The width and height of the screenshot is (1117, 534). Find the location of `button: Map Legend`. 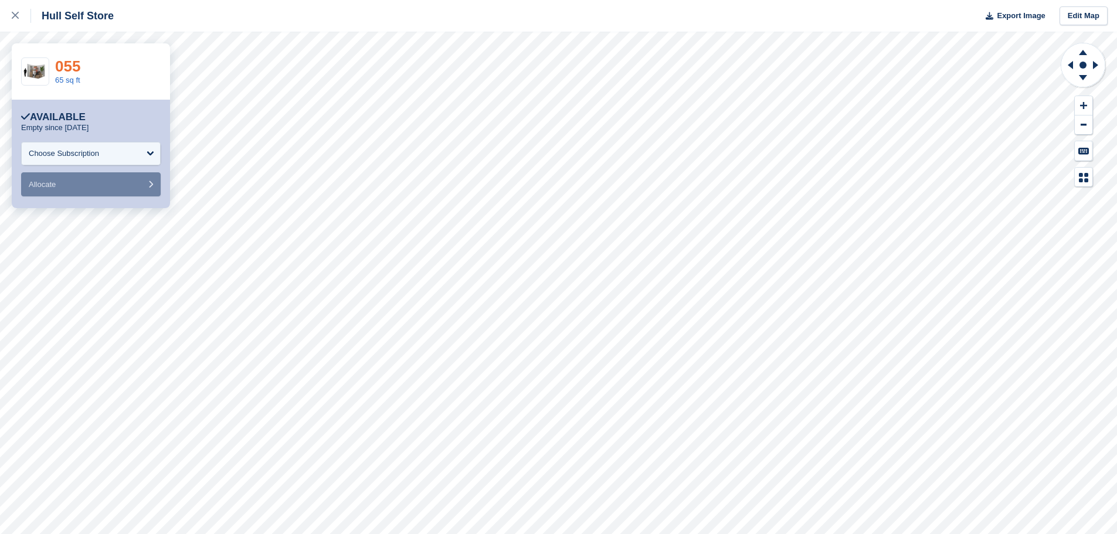

button: Map Legend is located at coordinates (1083, 177).